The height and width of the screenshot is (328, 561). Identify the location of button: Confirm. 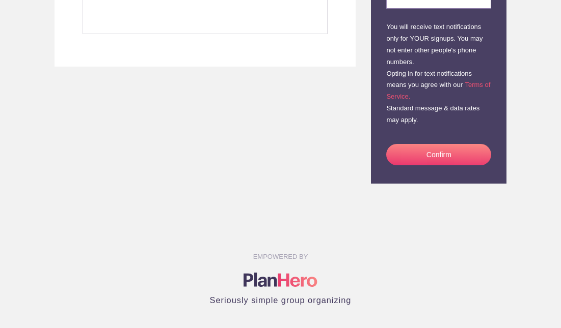
(438, 155).